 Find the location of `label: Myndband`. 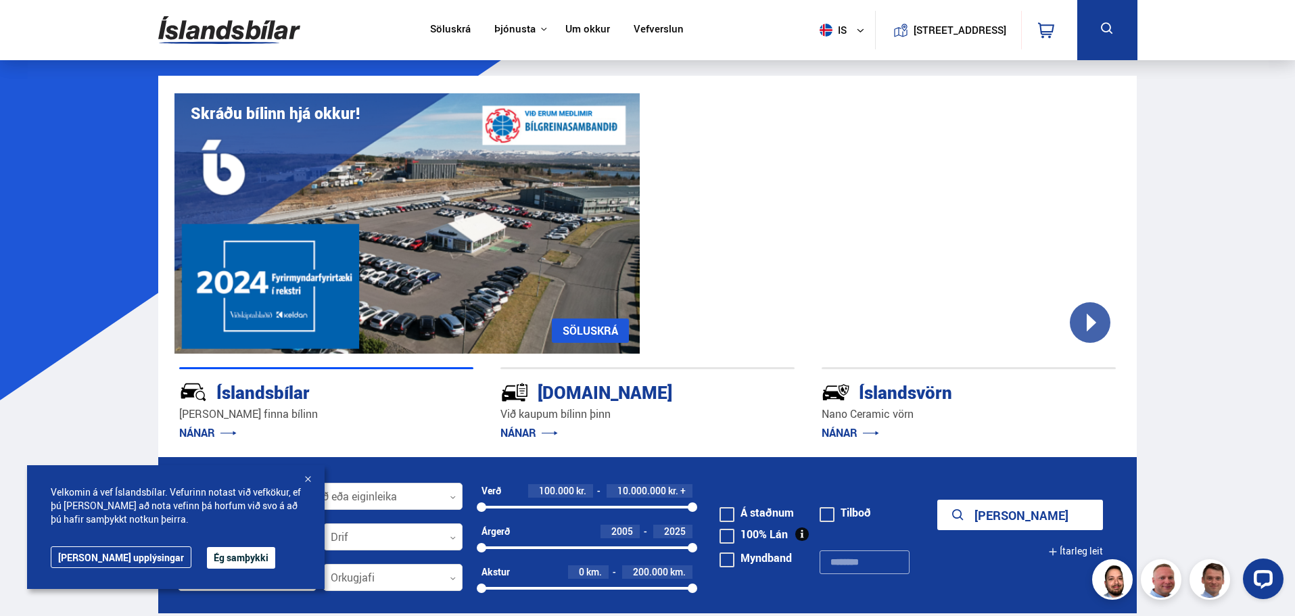

label: Myndband is located at coordinates (755, 558).